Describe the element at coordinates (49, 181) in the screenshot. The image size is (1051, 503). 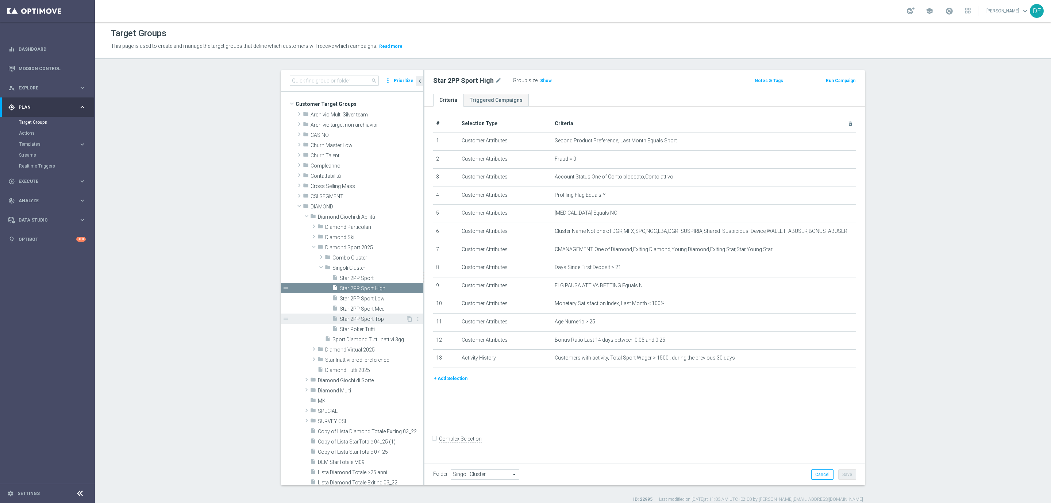
I see `span: Execute` at that location.